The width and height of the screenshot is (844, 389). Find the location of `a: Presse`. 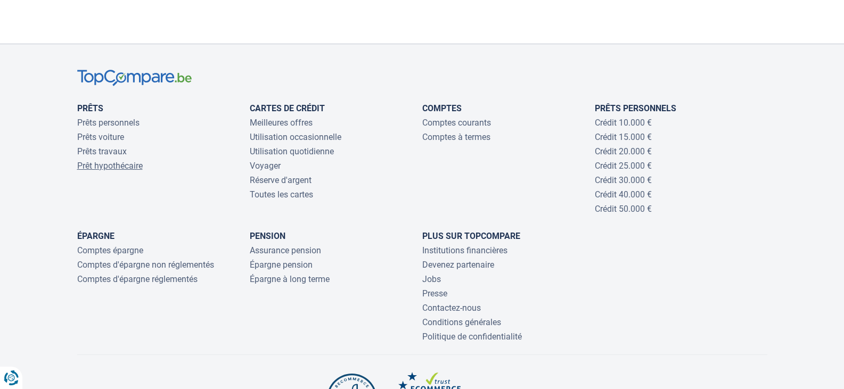

a: Presse is located at coordinates (435, 293).